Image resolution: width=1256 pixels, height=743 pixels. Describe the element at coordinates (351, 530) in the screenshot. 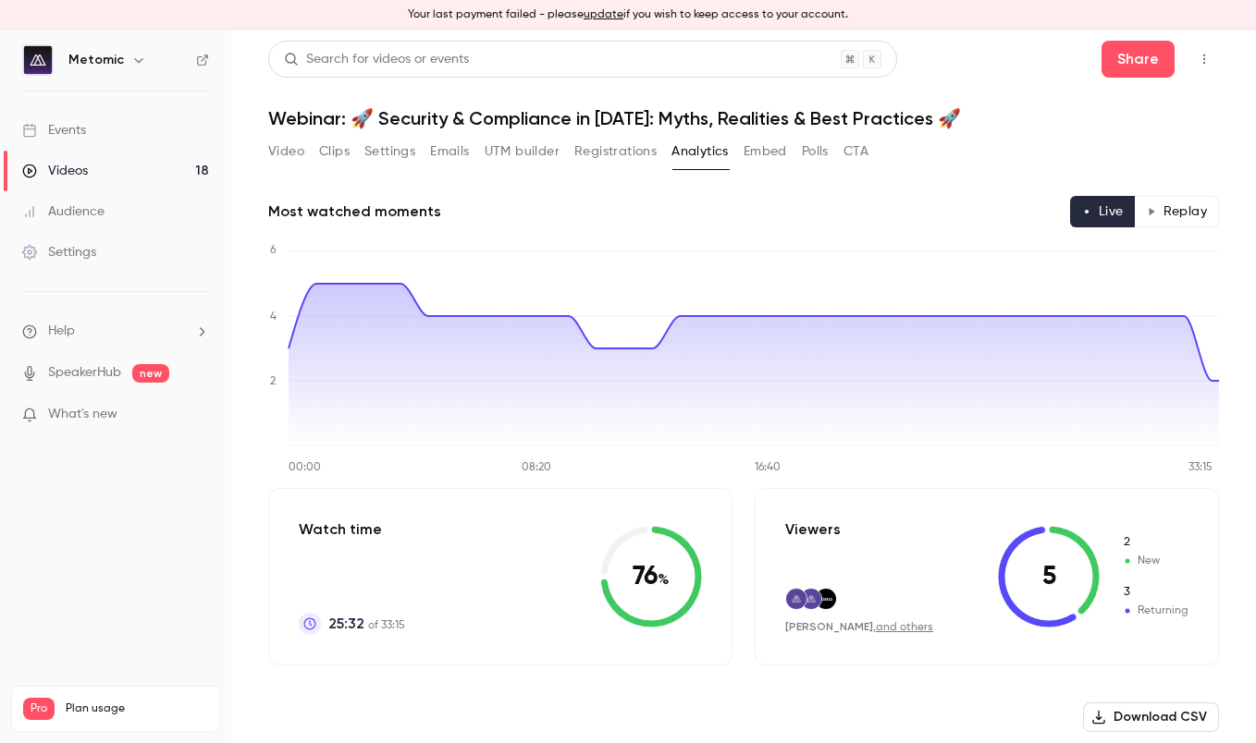

I see `p: Watch time` at that location.